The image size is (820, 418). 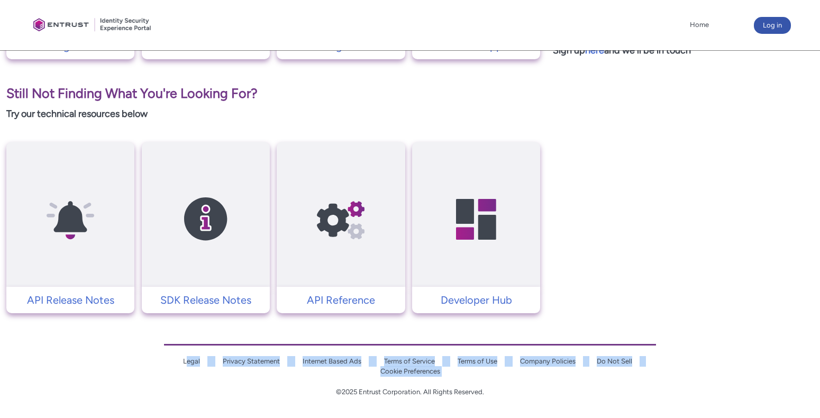 I want to click on img: SDK Release Notes, so click(x=206, y=219).